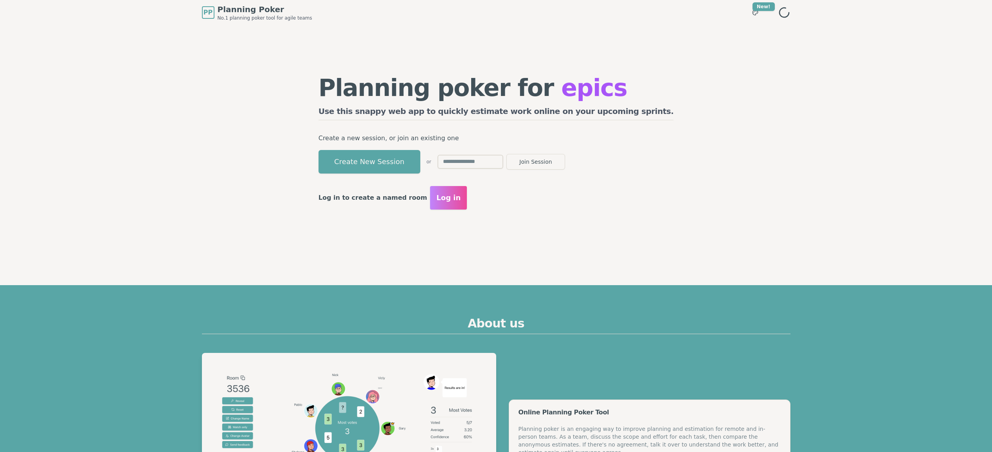 The height and width of the screenshot is (452, 992). Describe the element at coordinates (429, 162) in the screenshot. I see `span: or` at that location.